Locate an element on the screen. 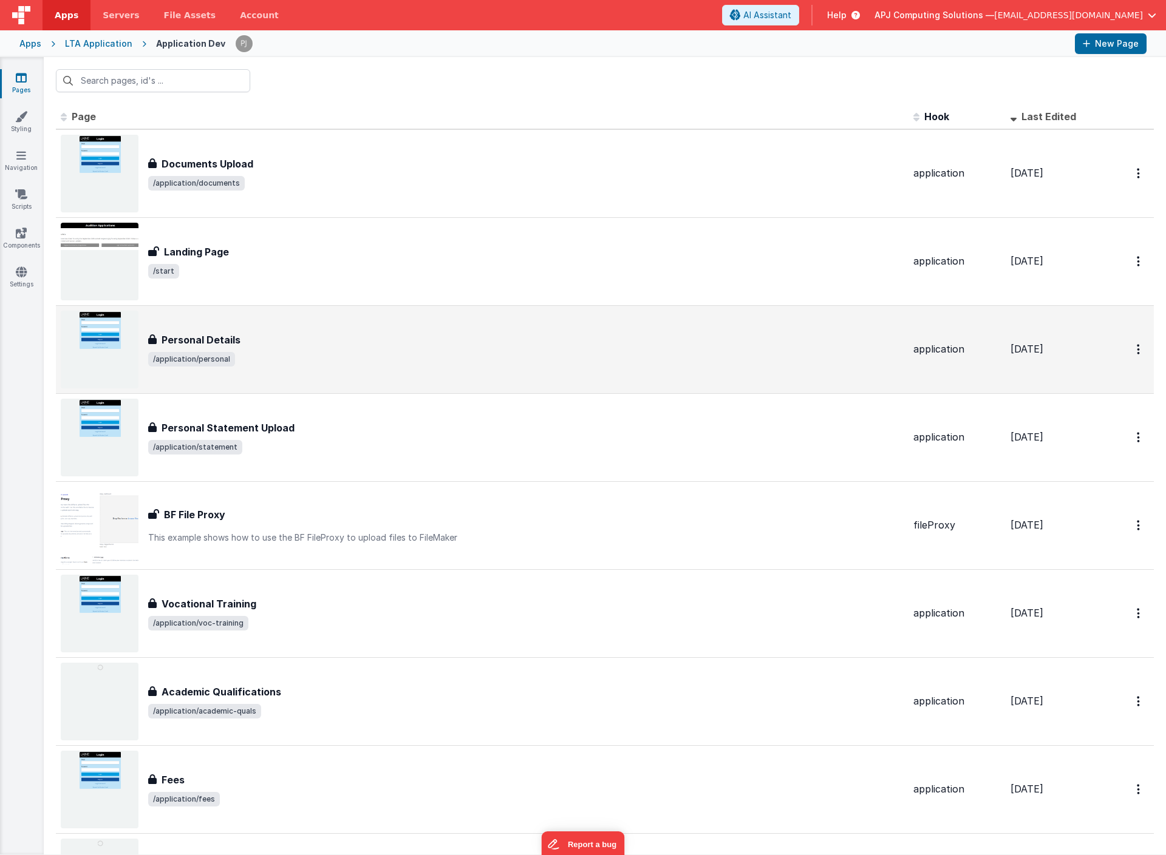 This screenshot has width=1166, height=855. span: /application/academic-quals is located at coordinates (205, 711).